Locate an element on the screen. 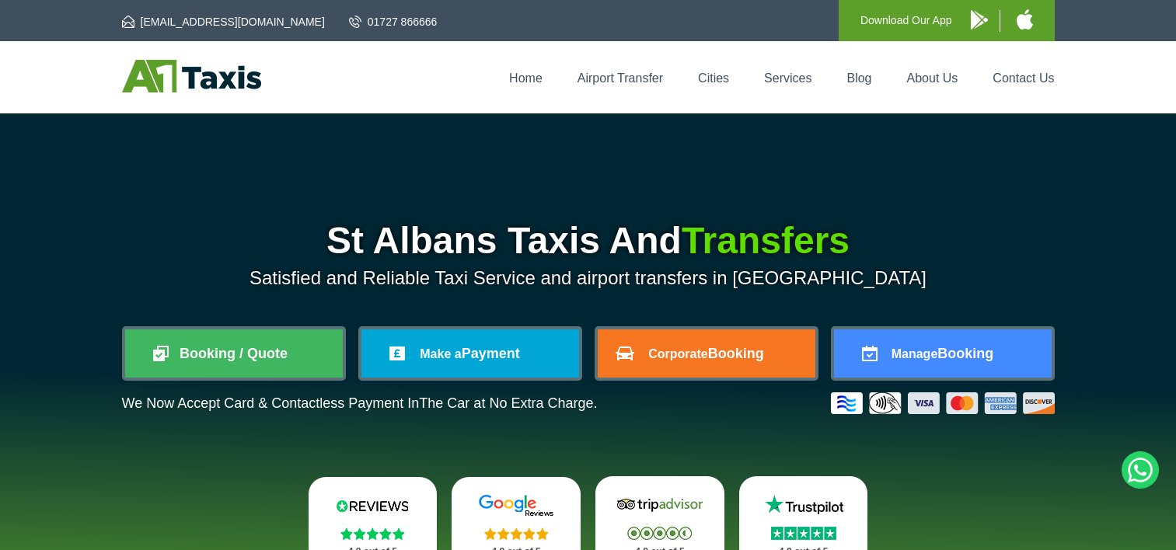 The width and height of the screenshot is (1176, 550). a: ManageBooking is located at coordinates (943, 354).